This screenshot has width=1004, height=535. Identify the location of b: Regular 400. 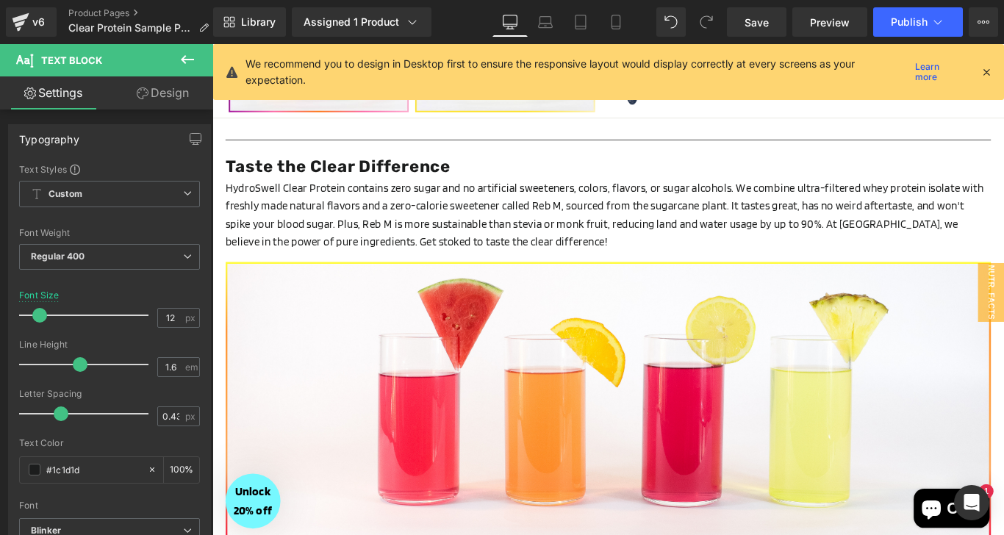
(58, 256).